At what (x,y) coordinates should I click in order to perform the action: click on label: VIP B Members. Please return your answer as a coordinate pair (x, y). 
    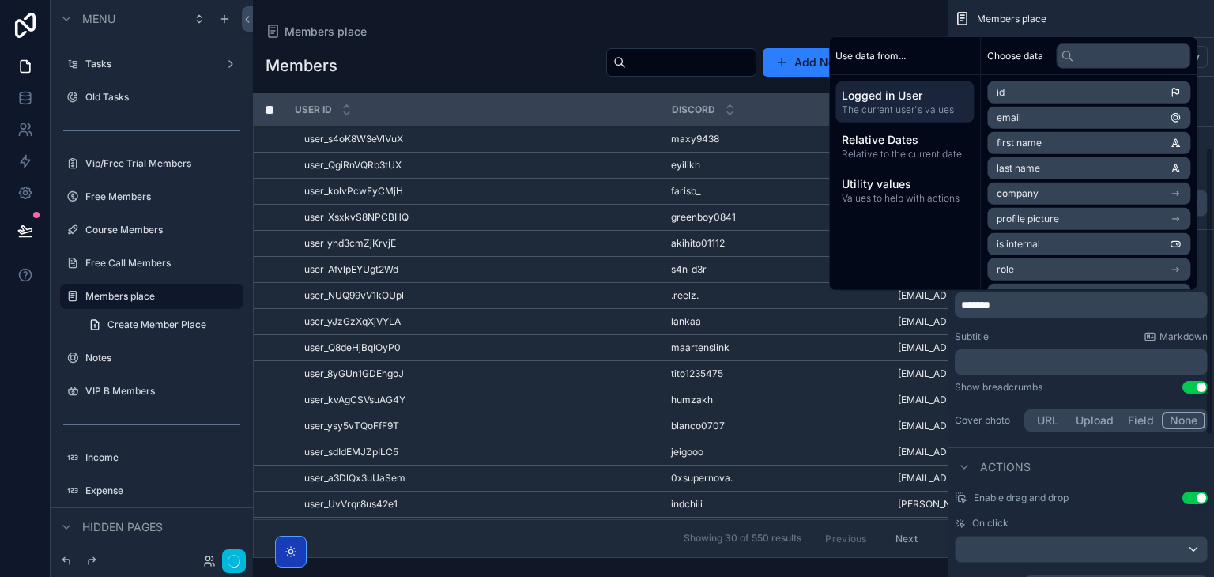
    Looking at the image, I should click on (160, 391).